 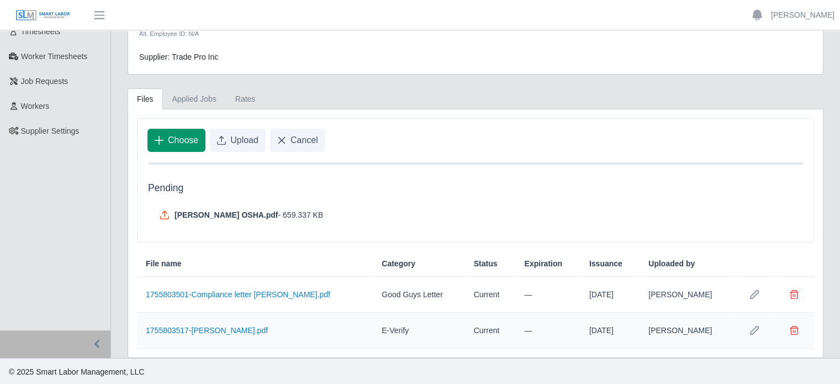 What do you see at coordinates (41, 31) in the screenshot?
I see `span: Timesheets` at bounding box center [41, 31].